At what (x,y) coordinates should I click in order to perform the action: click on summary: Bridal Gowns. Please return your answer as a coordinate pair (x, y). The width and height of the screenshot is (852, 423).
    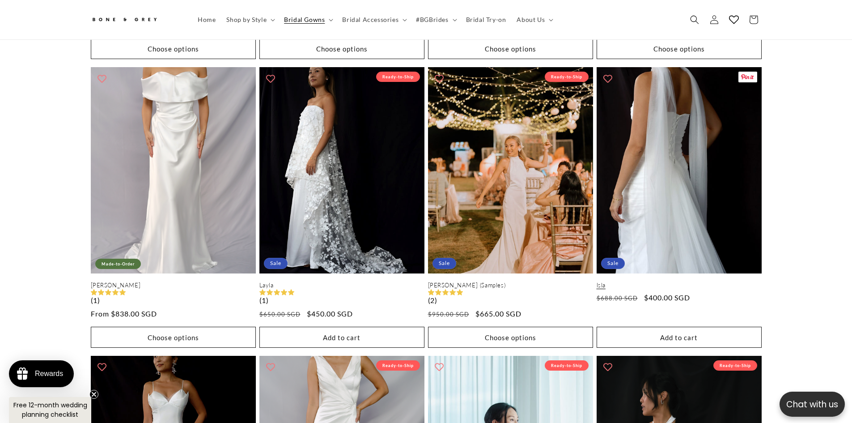
    Looking at the image, I should click on (308, 20).